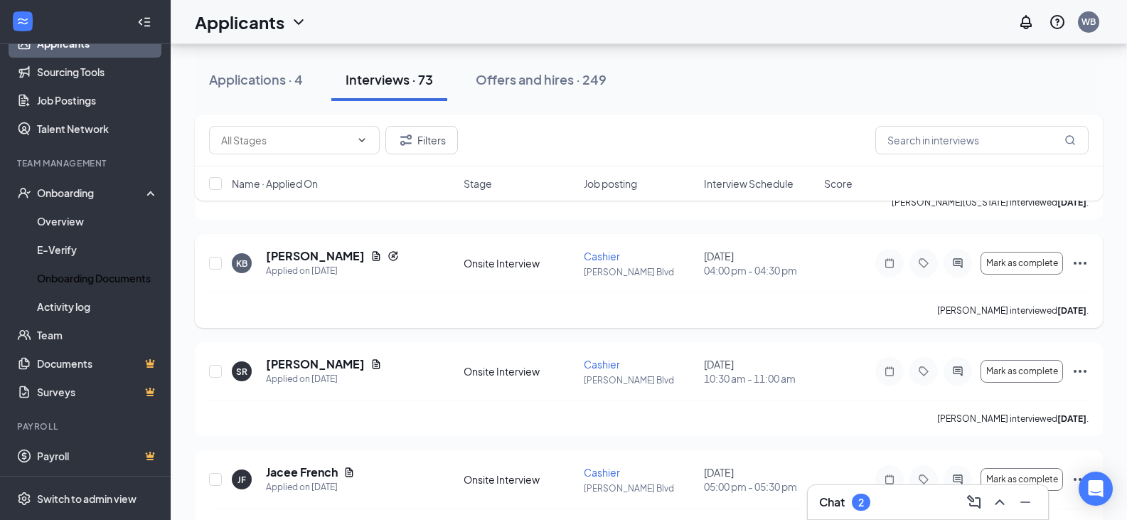 Image resolution: width=1127 pixels, height=520 pixels. Describe the element at coordinates (974, 502) in the screenshot. I see `button: ComposeMessage` at that location.